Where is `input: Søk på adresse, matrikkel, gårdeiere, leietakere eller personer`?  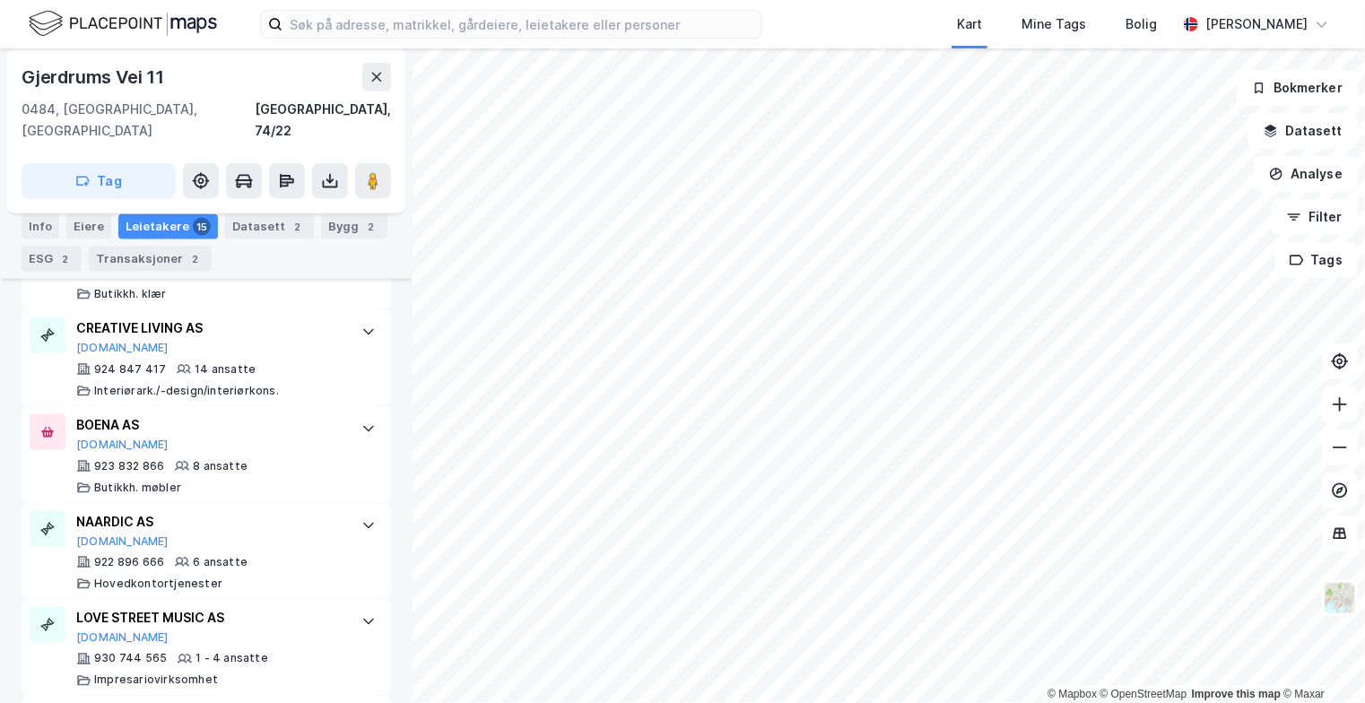
input: Søk på adresse, matrikkel, gårdeiere, leietakere eller personer is located at coordinates (522, 24).